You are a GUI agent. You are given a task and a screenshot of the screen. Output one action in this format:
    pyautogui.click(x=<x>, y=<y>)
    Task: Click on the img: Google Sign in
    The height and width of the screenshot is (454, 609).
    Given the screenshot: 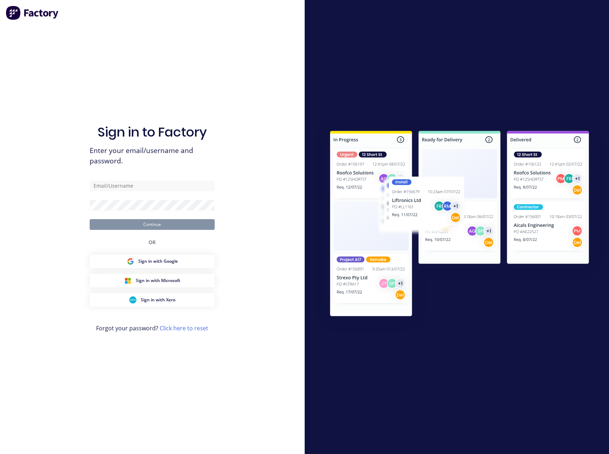 What is the action you would take?
    pyautogui.click(x=130, y=261)
    